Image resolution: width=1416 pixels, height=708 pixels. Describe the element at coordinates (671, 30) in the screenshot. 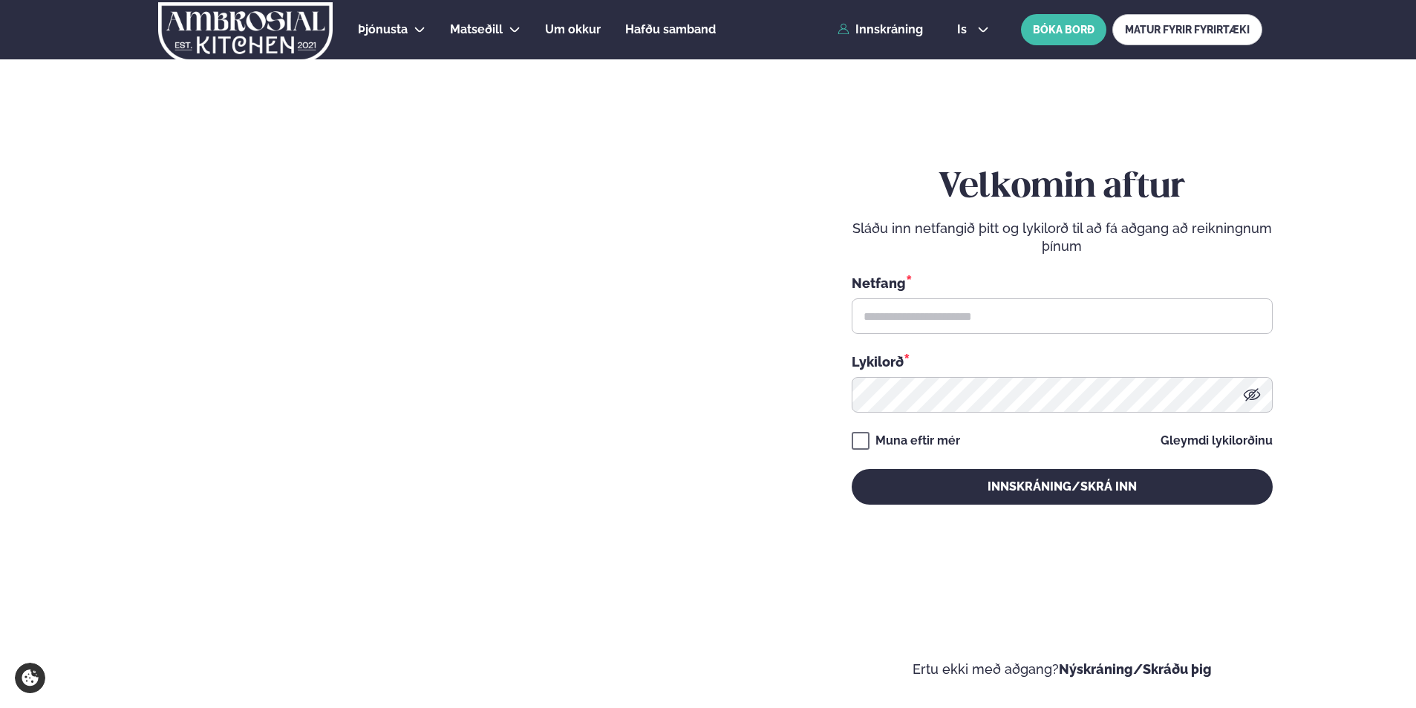

I see `a: Hafðu samband` at that location.